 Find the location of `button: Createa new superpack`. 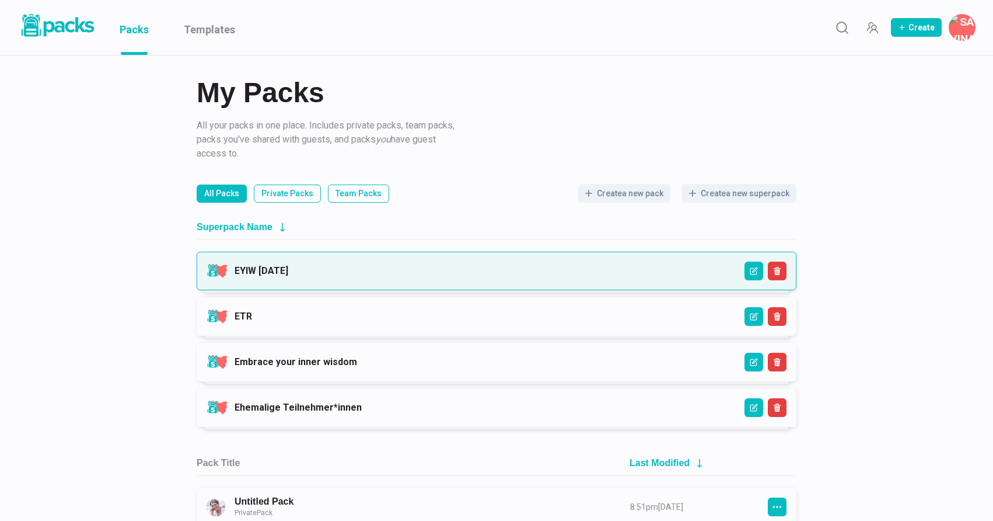

button: Createa new superpack is located at coordinates (740, 193).